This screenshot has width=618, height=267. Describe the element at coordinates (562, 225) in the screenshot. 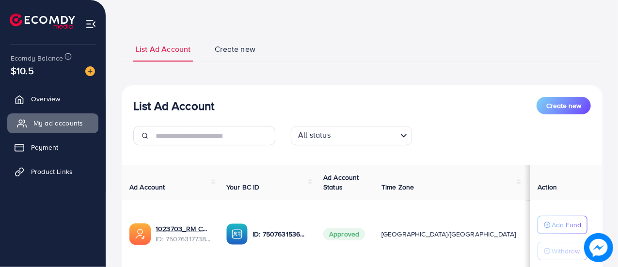

I see `button: Add Fund` at that location.